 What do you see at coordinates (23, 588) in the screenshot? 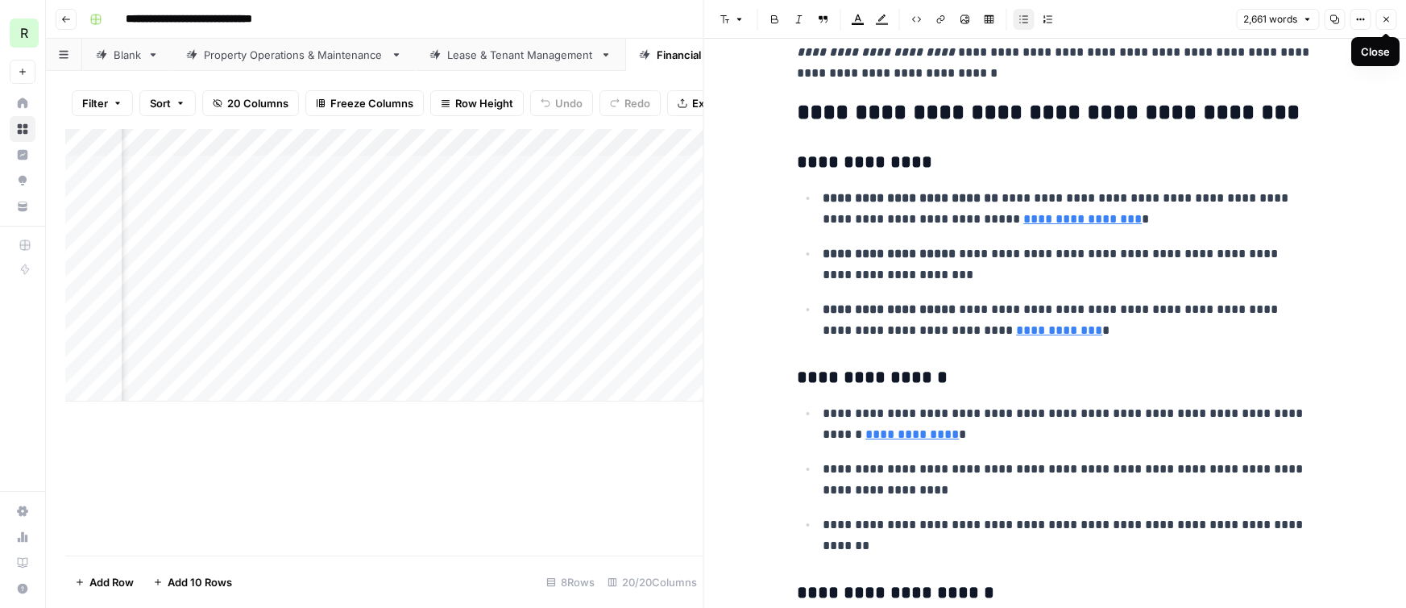
I see `button: Help + Support` at bounding box center [23, 588].